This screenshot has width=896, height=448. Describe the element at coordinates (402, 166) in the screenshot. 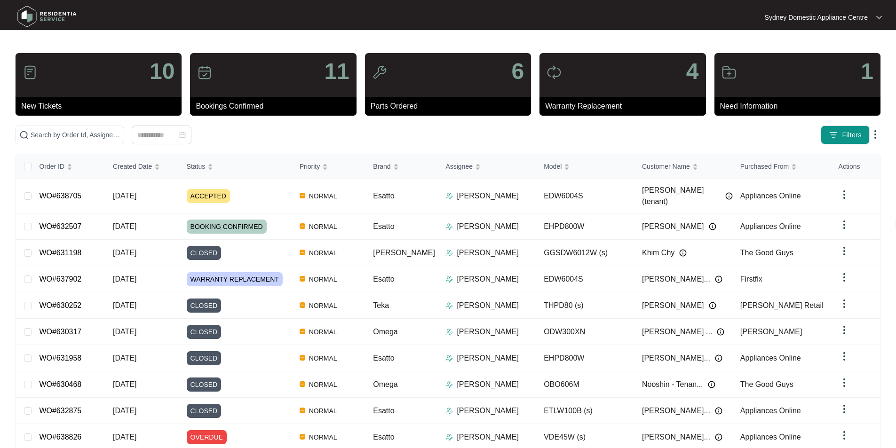

I see `th: Brand` at that location.